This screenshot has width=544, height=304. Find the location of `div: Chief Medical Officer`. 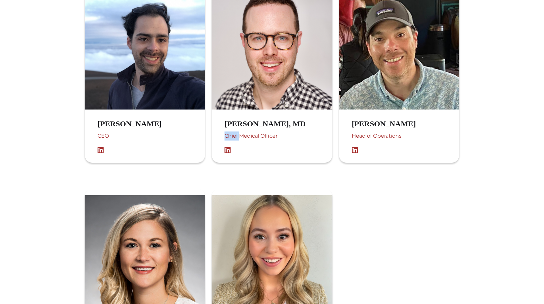

div: Chief Medical Officer is located at coordinates (271, 139).